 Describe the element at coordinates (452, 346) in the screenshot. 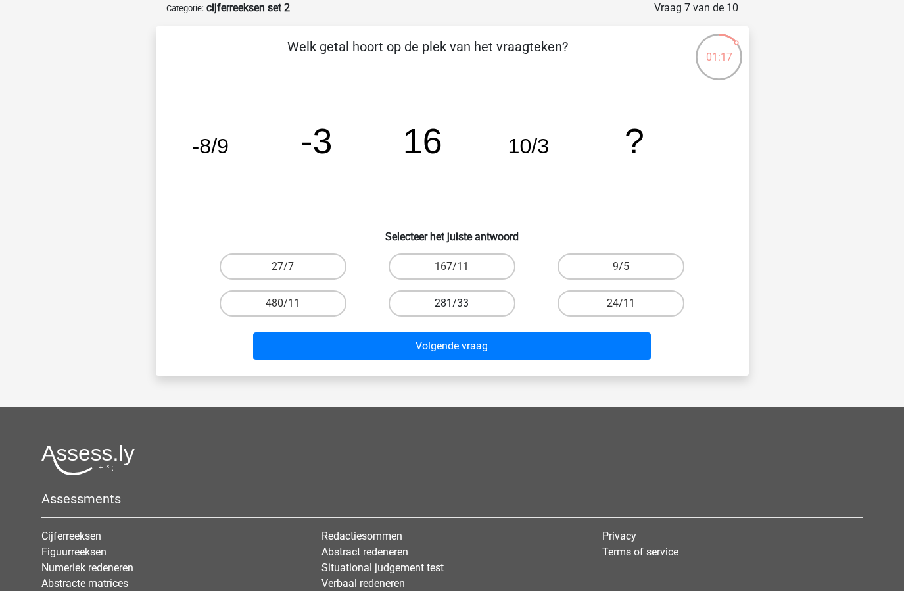

I see `button: Volgende vraag` at that location.